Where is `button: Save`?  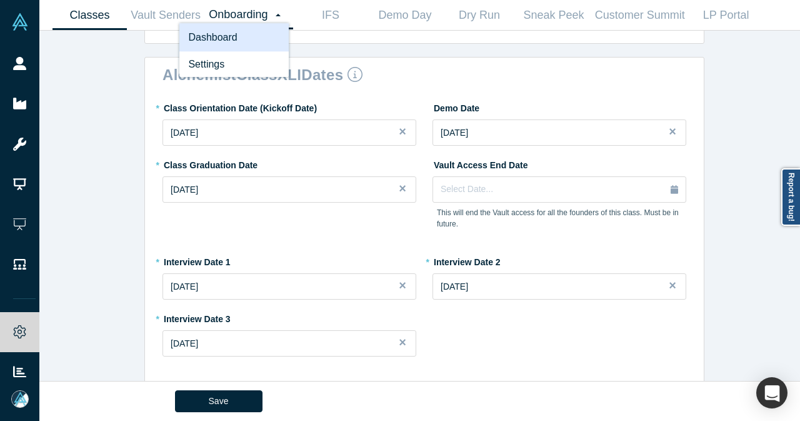
button: Save is located at coordinates (219, 401).